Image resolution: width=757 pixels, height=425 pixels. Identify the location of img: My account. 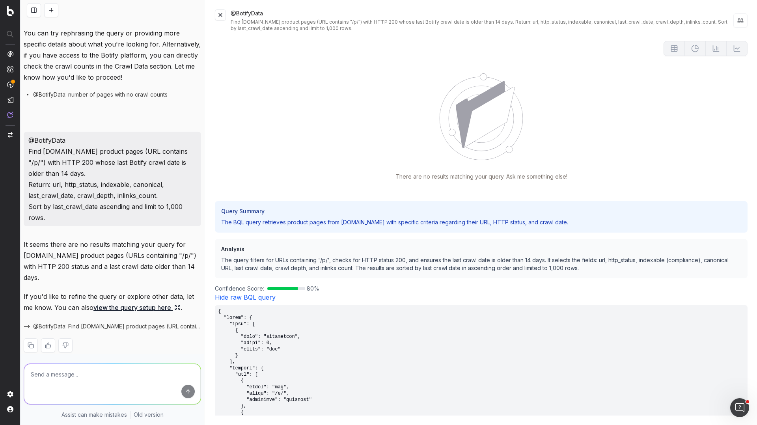
(10, 409).